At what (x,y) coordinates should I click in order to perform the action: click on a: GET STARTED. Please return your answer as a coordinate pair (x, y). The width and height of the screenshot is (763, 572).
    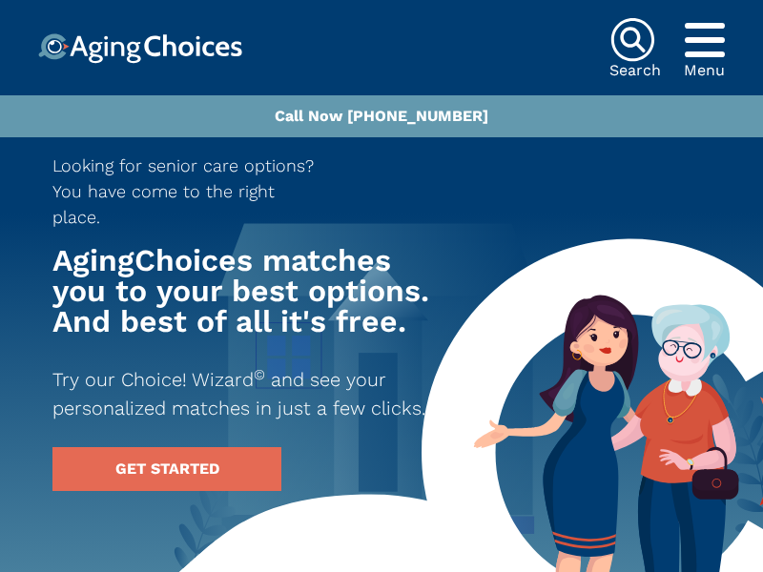
    Looking at the image, I should click on (167, 469).